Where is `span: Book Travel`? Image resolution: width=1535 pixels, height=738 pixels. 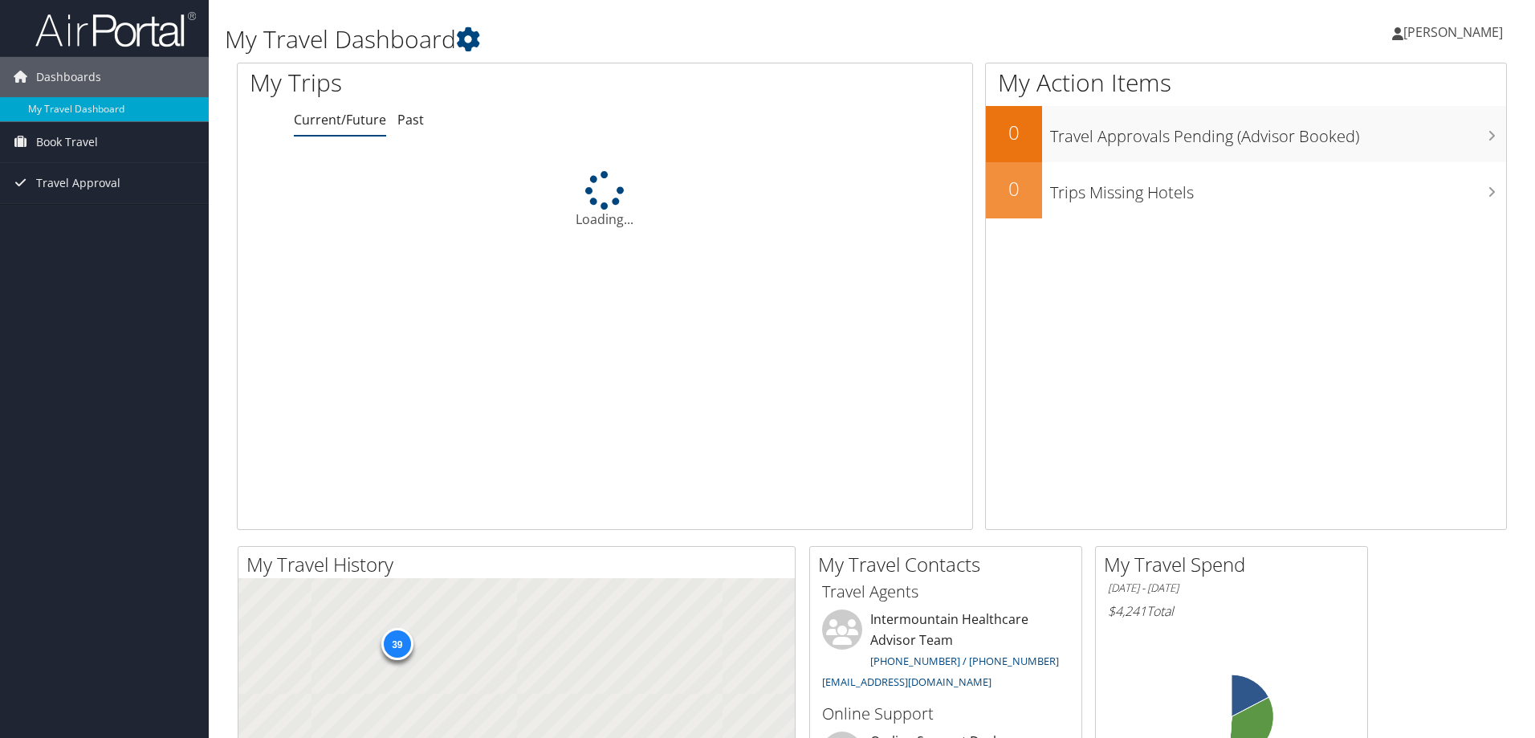 span: Book Travel is located at coordinates (67, 142).